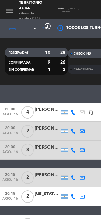 The image size is (101, 219). What do you see at coordinates (65, 9) in the screenshot?
I see `span: Mapa de mesas` at bounding box center [65, 9].